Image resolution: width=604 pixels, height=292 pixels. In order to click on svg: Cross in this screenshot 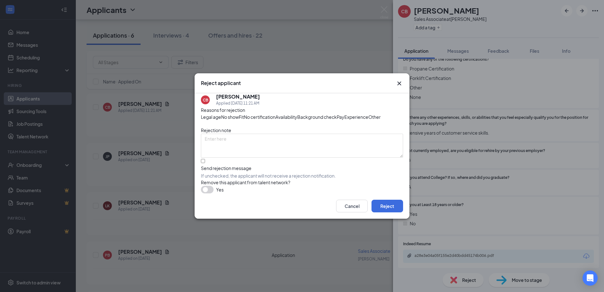, I will do `click(399, 83)`.